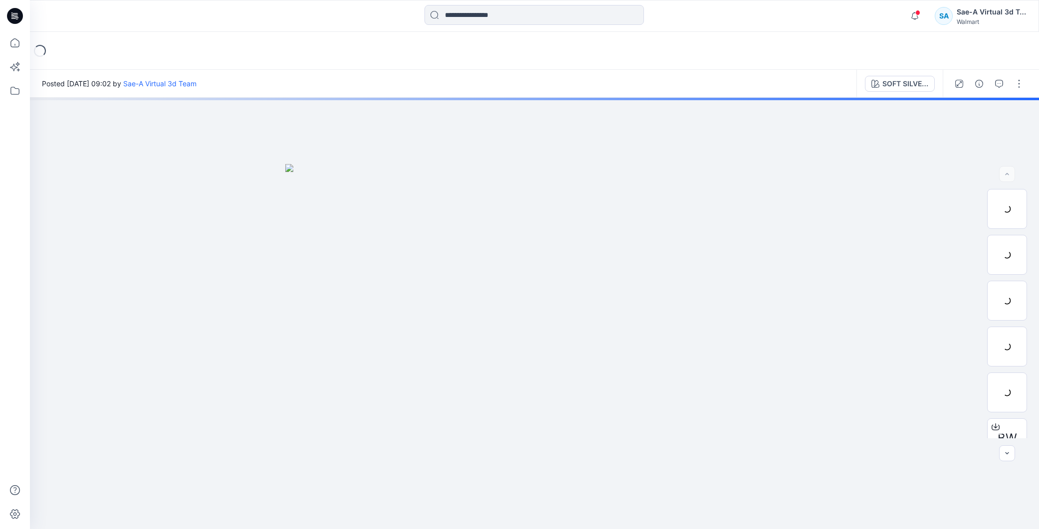  I want to click on button: Details, so click(980, 84).